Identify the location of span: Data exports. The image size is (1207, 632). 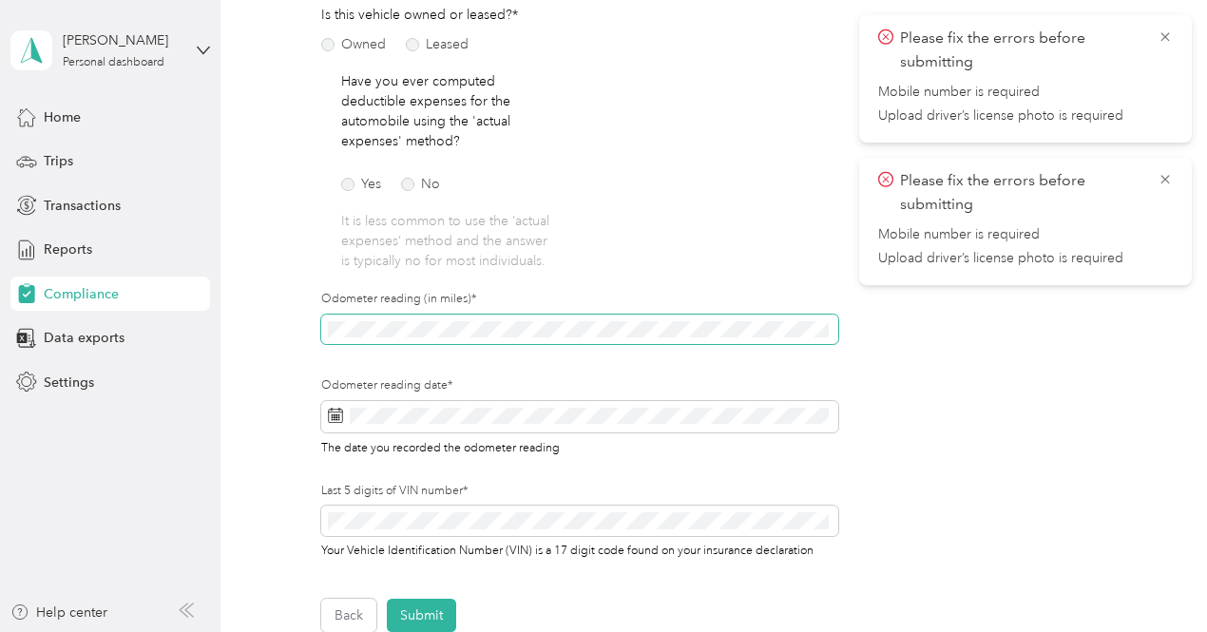
(84, 338).